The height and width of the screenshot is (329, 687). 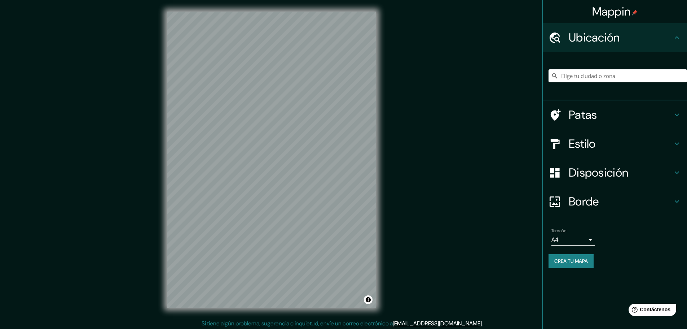 What do you see at coordinates (272, 159) in the screenshot?
I see `canvas: Mapa` at bounding box center [272, 159].